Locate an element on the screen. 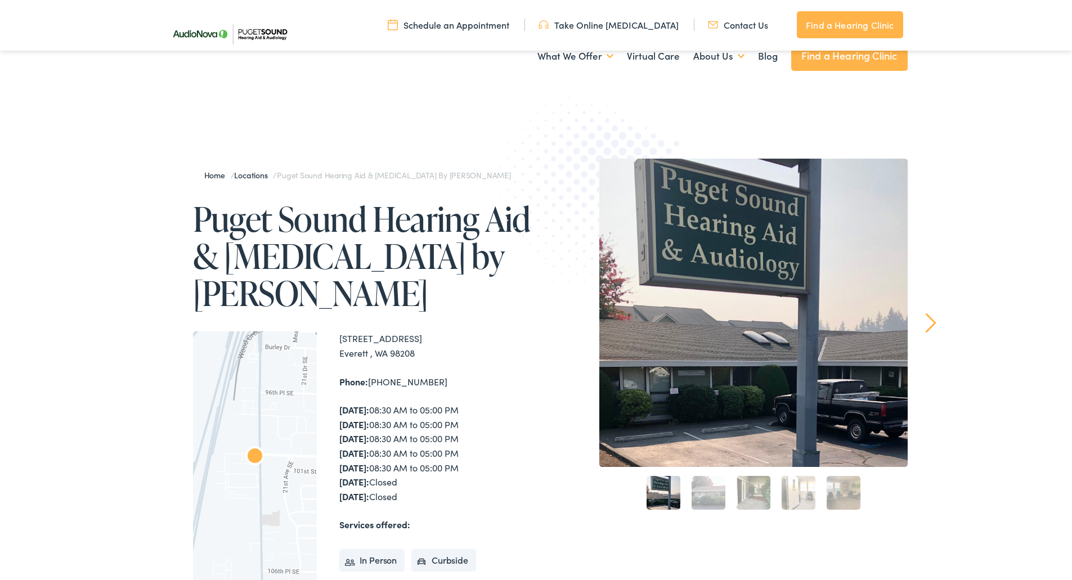 The width and height of the screenshot is (1072, 580). div: 08:30 AM to 05:00 PM 08:30 AM to 05:00 PM 08:30 AM to 05:00 PM 08:30 AM to 05:00 PM 08:30 AM to 0... is located at coordinates (438, 453).